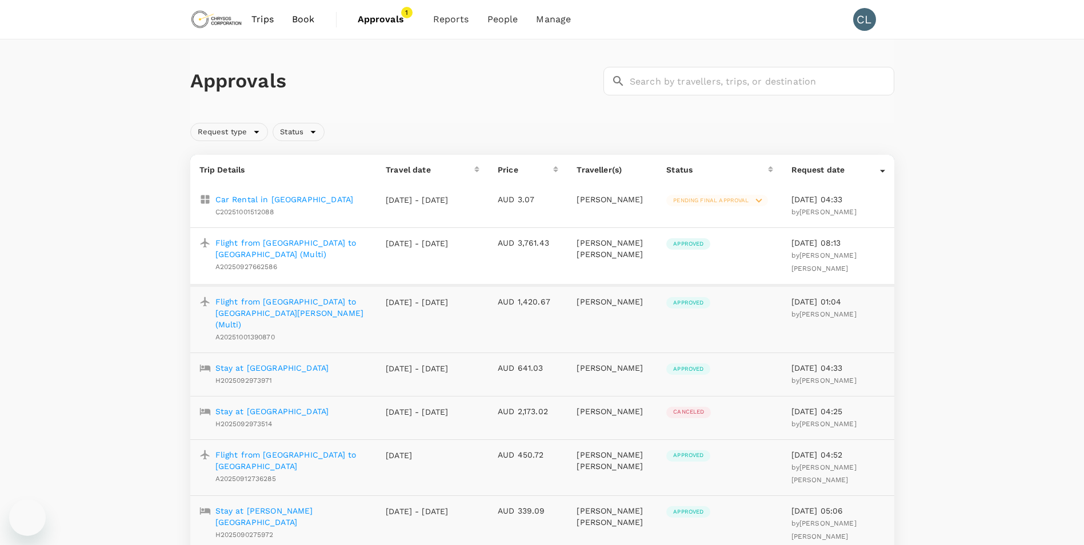  I want to click on p: AUD 3,761.43, so click(528, 243).